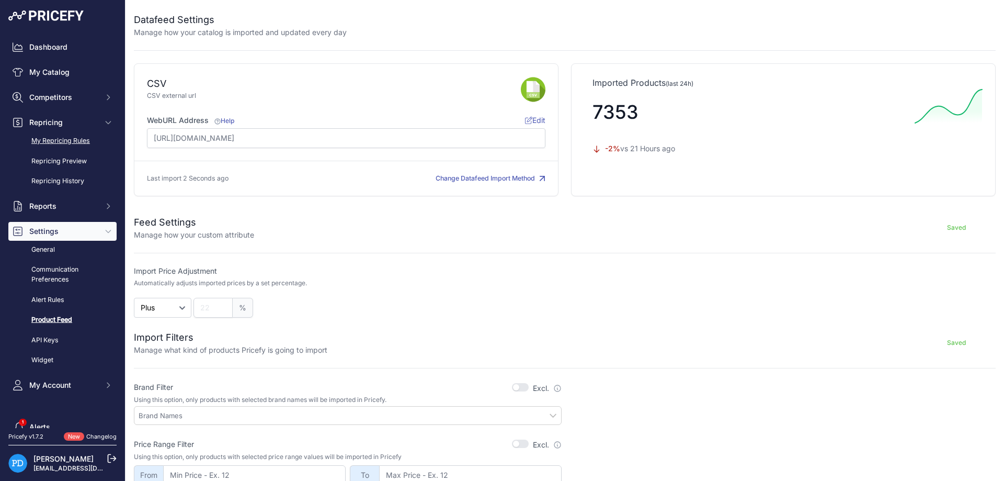  What do you see at coordinates (190, 120) in the screenshot?
I see `label: WebURL Address` at bounding box center [190, 120].